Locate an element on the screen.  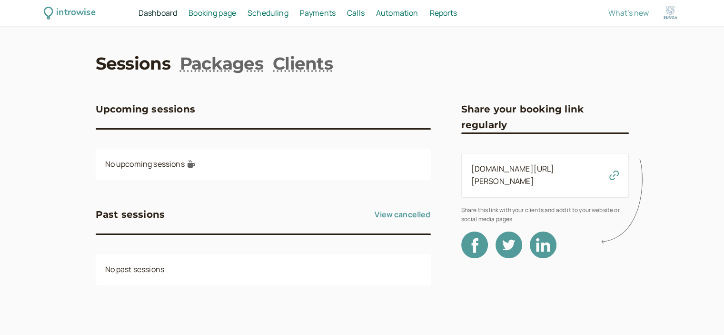
button: What's new is located at coordinates (628, 13).